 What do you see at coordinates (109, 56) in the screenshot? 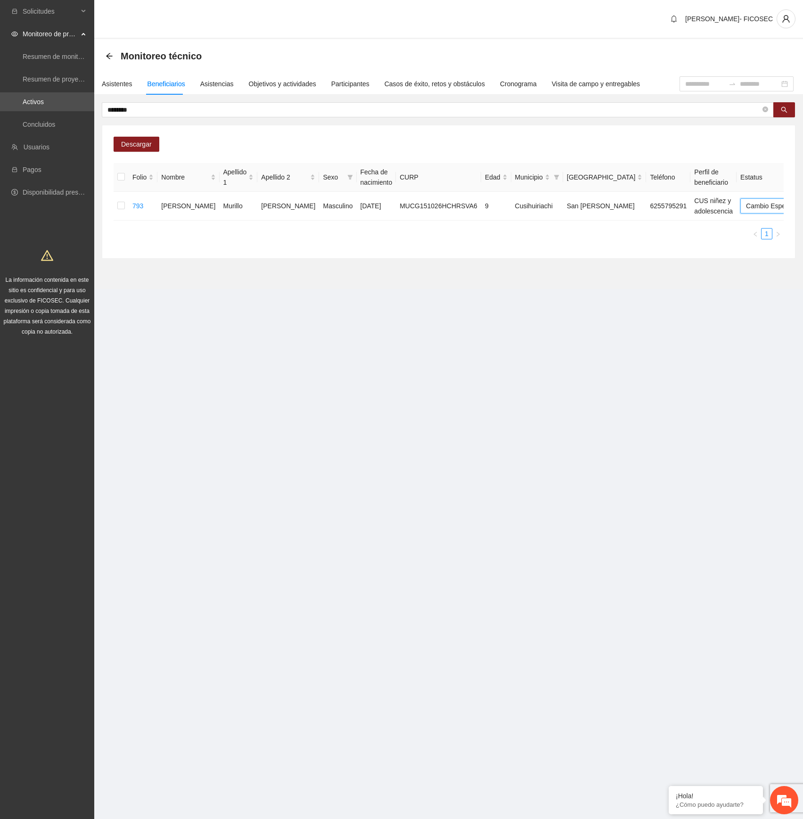
I see `span: arrow-left` at bounding box center [109, 56].